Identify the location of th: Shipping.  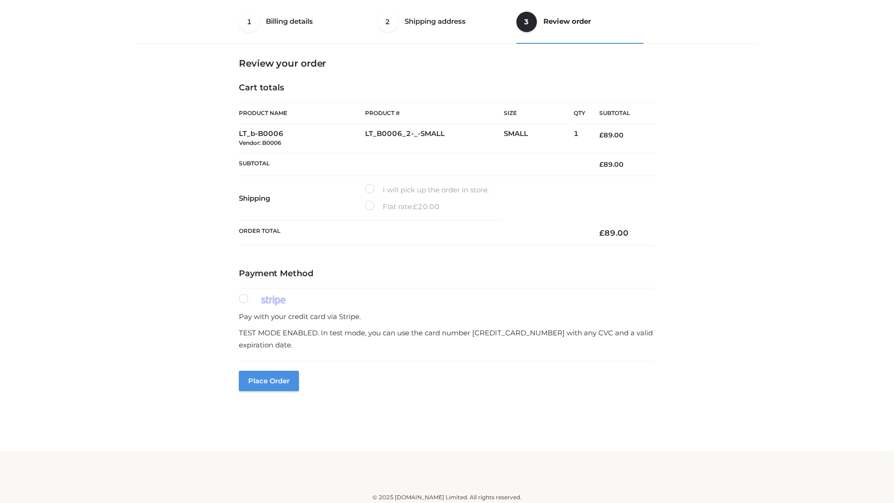
(302, 198).